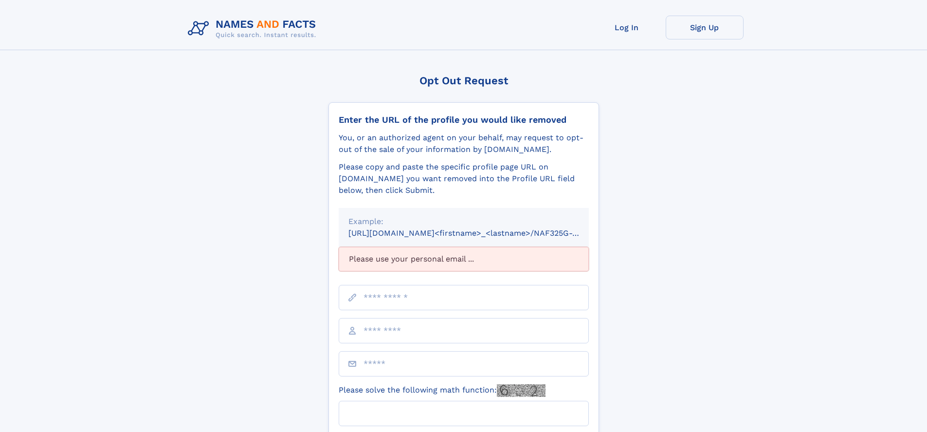  Describe the element at coordinates (464, 80) in the screenshot. I see `div: Opt Out Request` at that location.